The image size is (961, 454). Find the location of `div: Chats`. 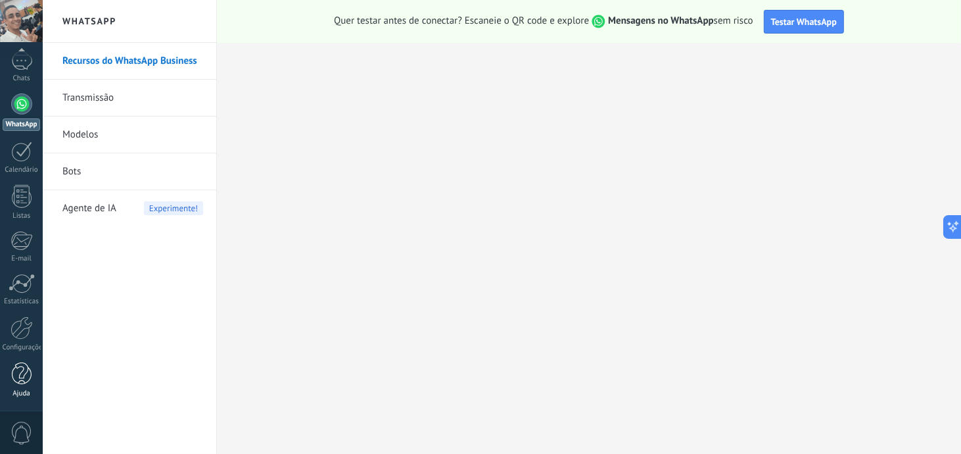

div: Chats is located at coordinates (22, 78).